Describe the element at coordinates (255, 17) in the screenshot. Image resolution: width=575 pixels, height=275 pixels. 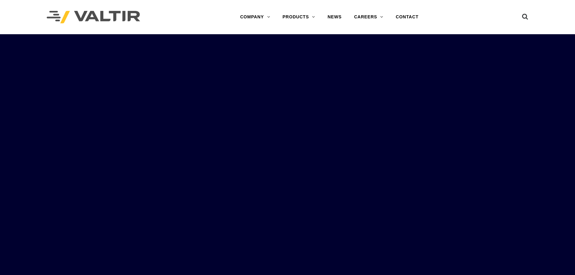
I see `a: COMPANY` at that location.